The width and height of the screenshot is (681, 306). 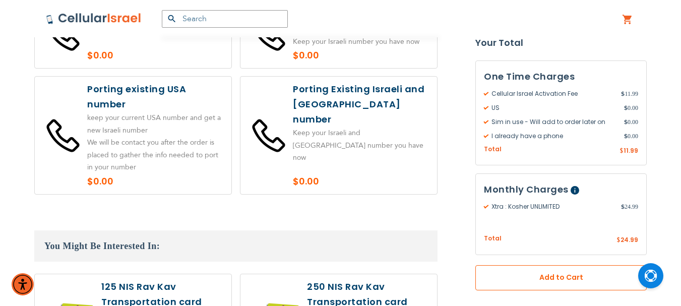 What do you see at coordinates (553, 207) in the screenshot?
I see `span: Xtra : Kosher UNLIMITED` at bounding box center [553, 207].